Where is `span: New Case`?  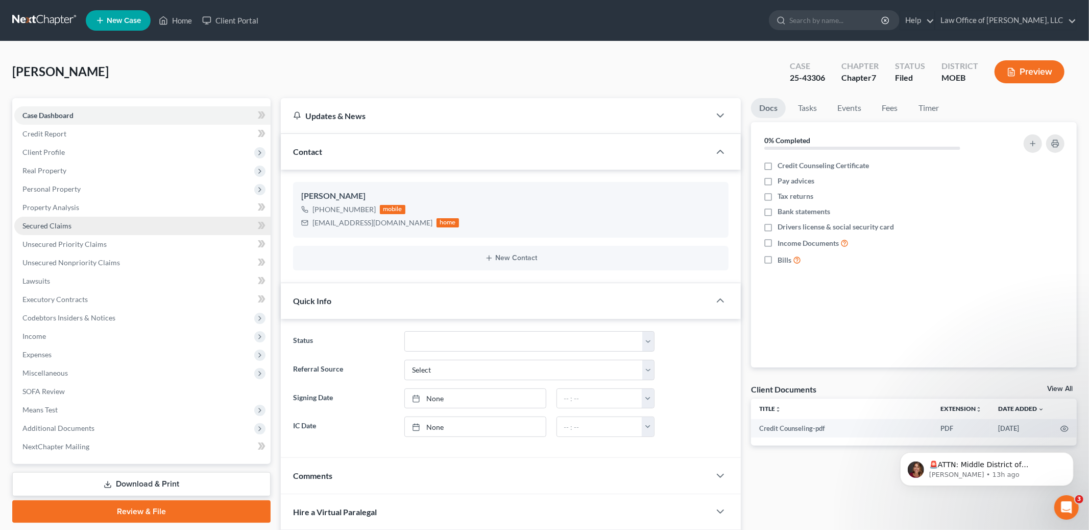
span: New Case is located at coordinates (124, 20).